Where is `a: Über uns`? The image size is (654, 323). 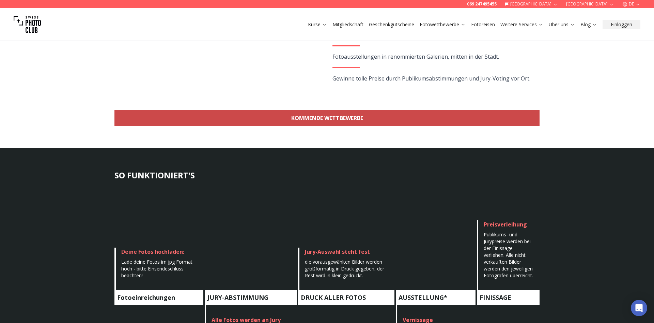 a: Über uns is located at coordinates (562, 25).